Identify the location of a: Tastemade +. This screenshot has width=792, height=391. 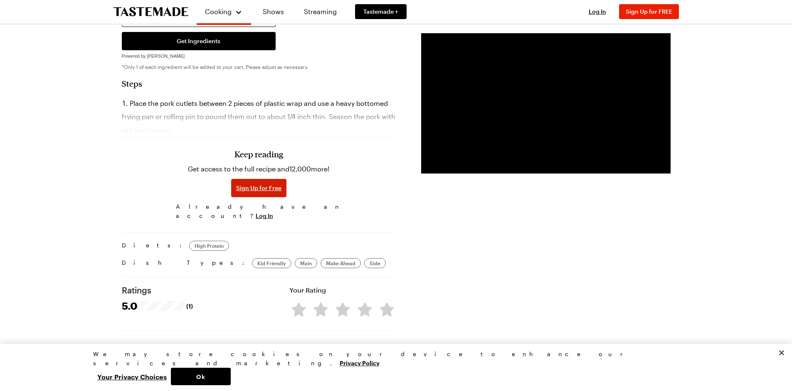
(381, 12).